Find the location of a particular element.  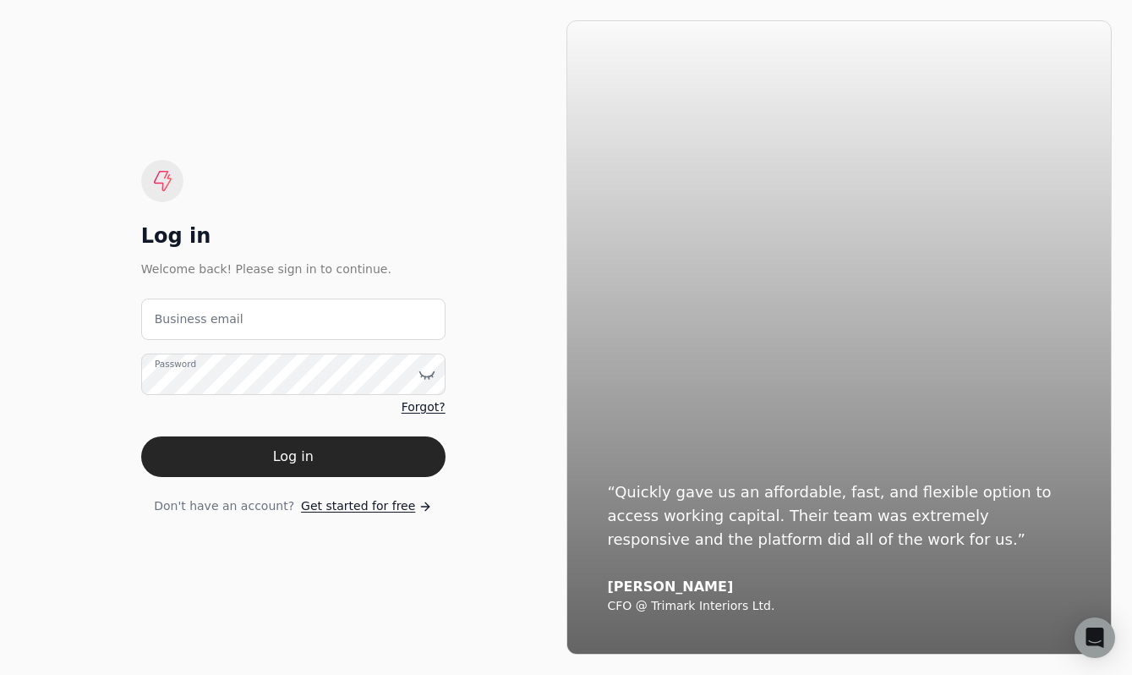

a: Forgot? is located at coordinates (424, 407).